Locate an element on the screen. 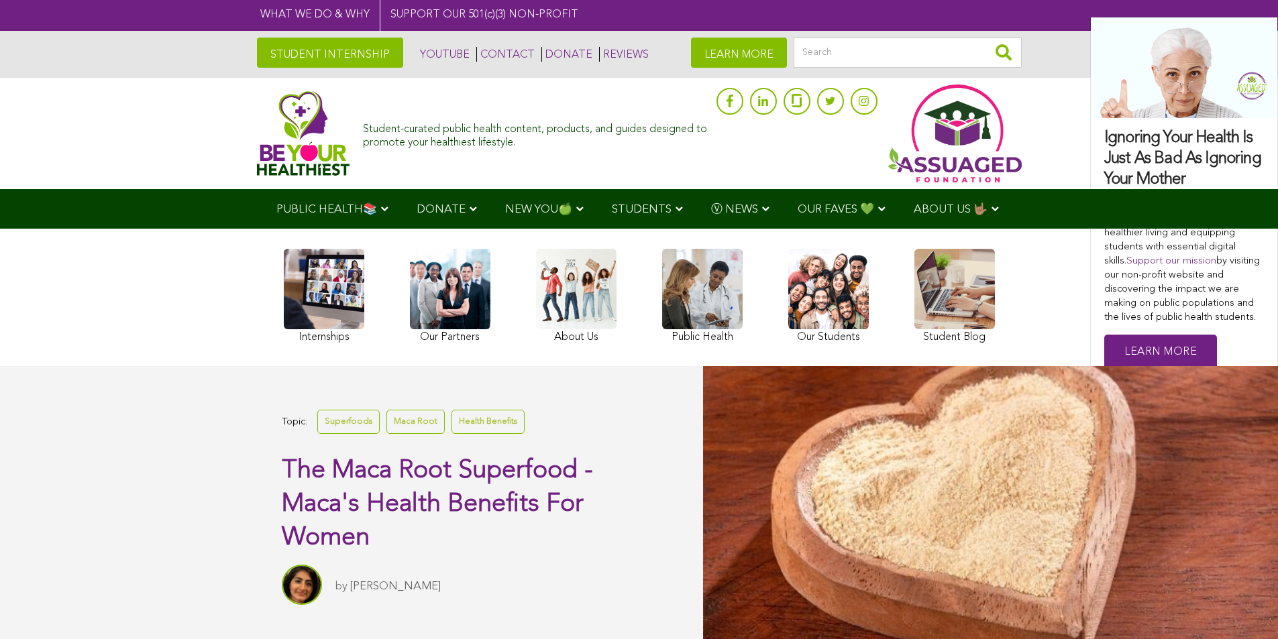 This screenshot has width=1278, height=639. div: Student-curated public health content, products, and guides designed to promote your healthiest l... is located at coordinates (536, 133).